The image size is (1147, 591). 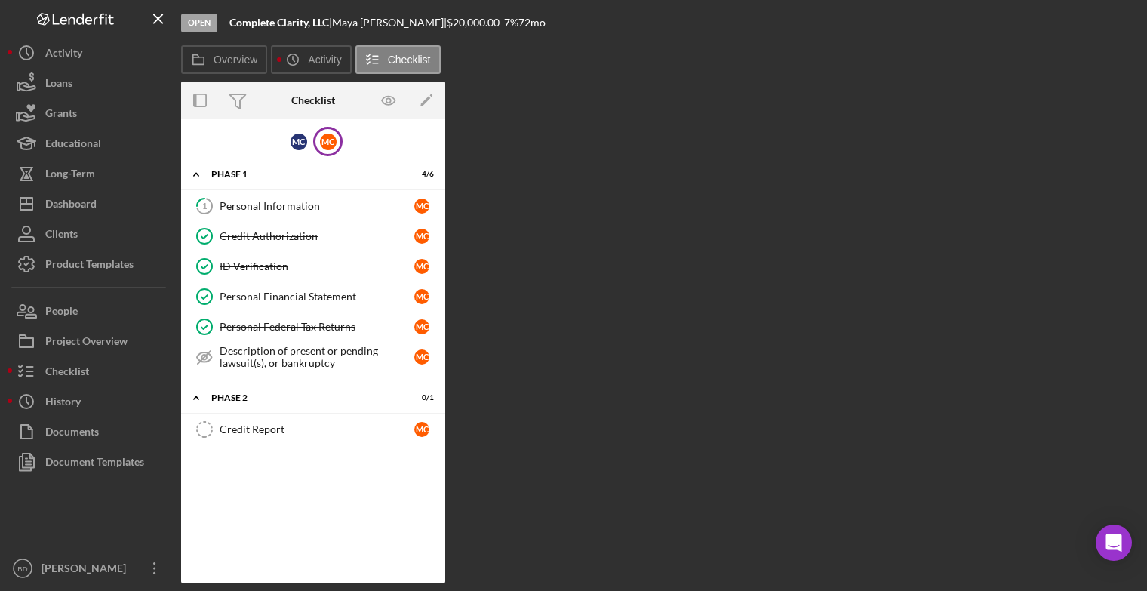 What do you see at coordinates (313, 327) in the screenshot?
I see `a: Personal Federal Tax ReturnsMC` at bounding box center [313, 327].